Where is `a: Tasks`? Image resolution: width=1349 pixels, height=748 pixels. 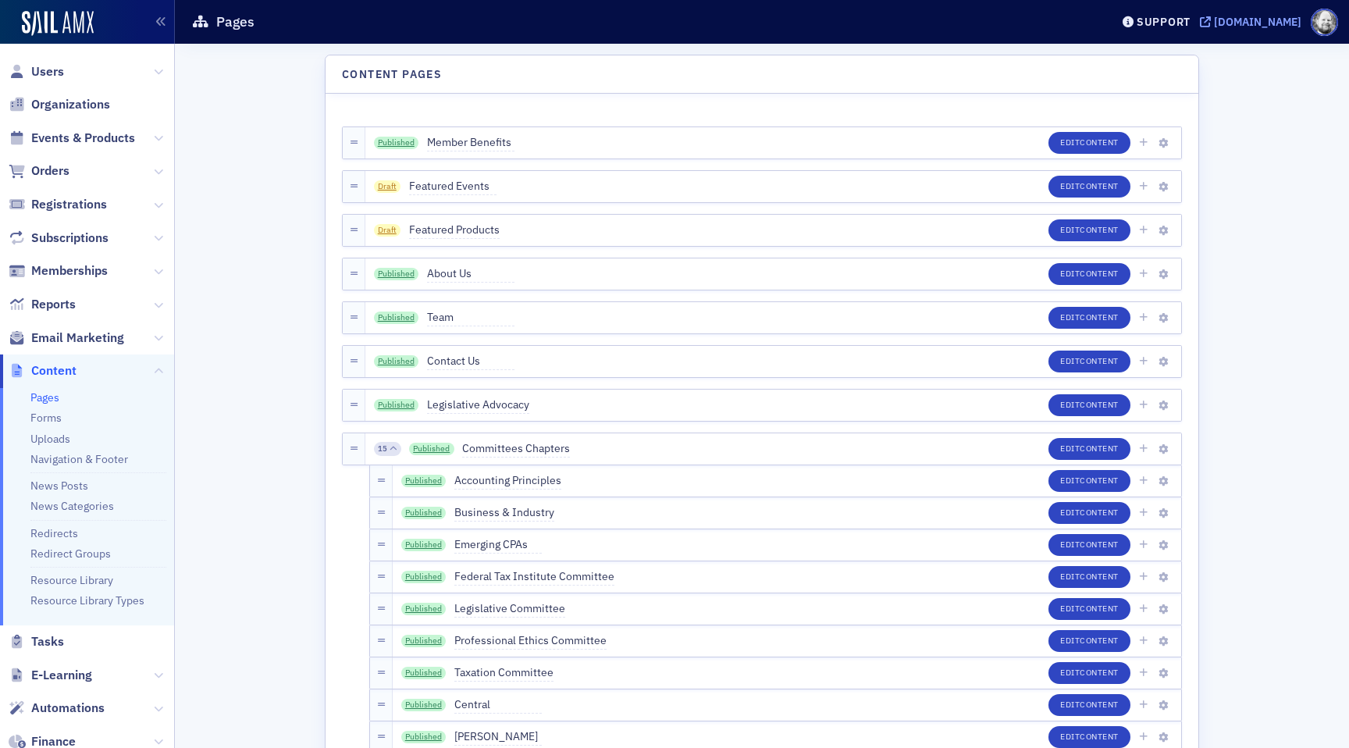 a: Tasks is located at coordinates (36, 642).